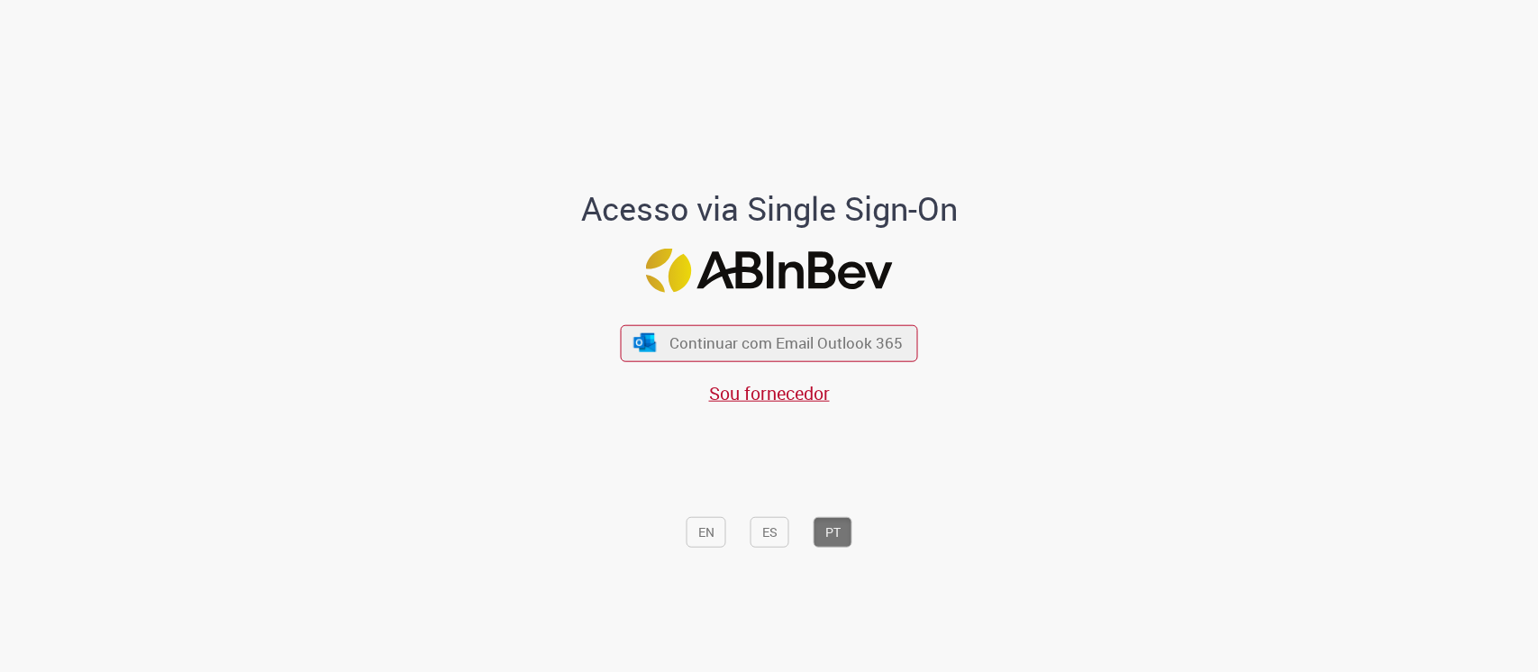  What do you see at coordinates (769, 392) in the screenshot?
I see `span: Sou fornecedor` at bounding box center [769, 392].